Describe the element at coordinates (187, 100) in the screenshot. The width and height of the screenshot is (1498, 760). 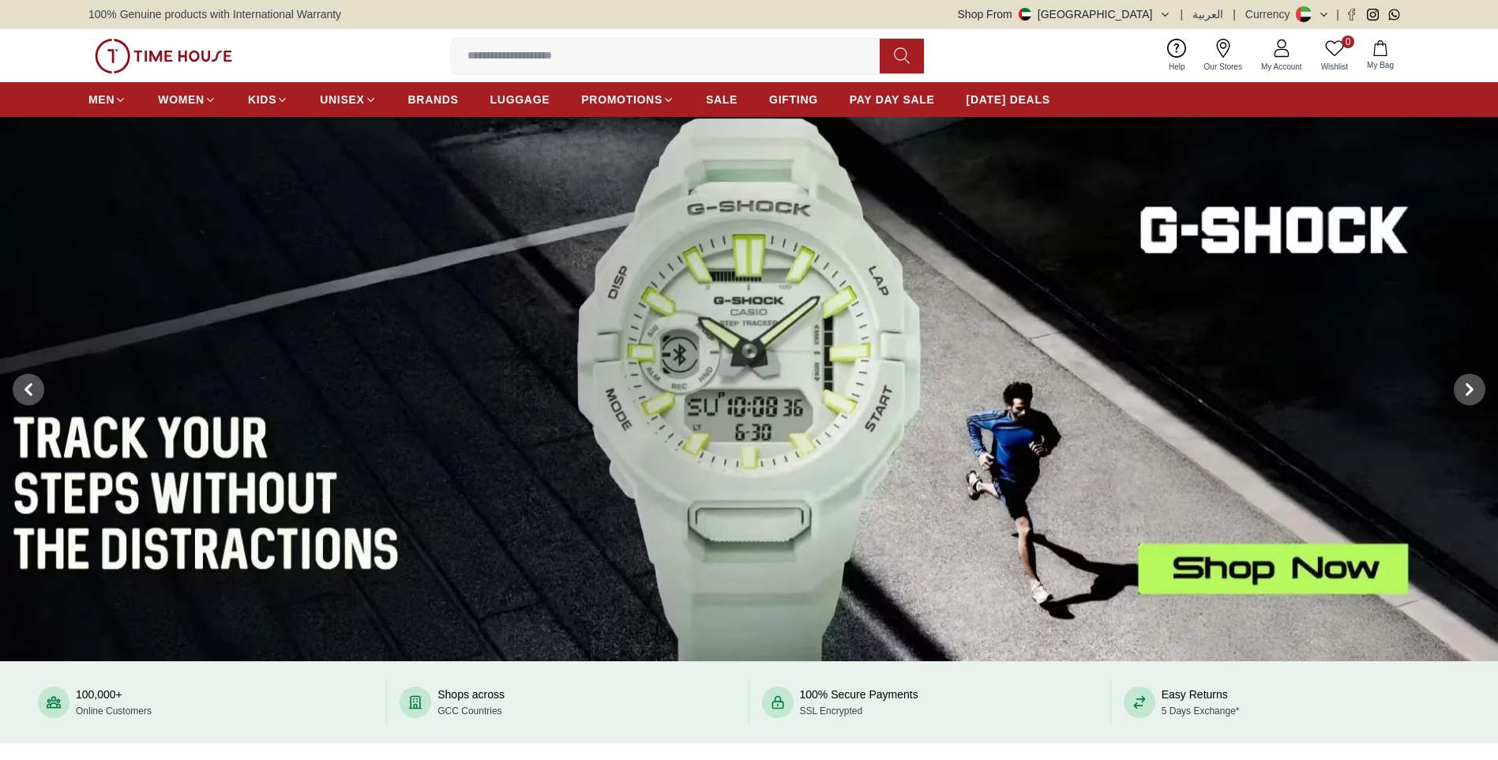
I see `a: WOMEN` at that location.